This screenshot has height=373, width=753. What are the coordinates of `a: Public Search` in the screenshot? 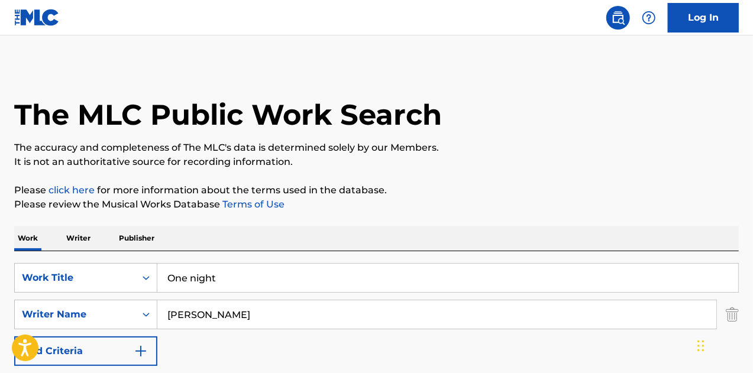 It's located at (618, 18).